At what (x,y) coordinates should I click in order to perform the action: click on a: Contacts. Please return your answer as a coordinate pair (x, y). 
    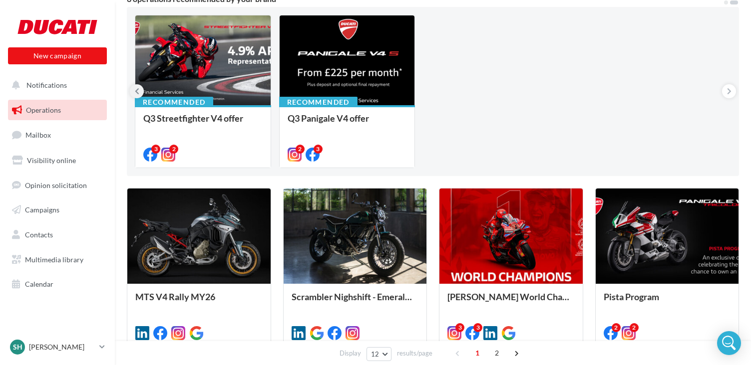
    Looking at the image, I should click on (57, 235).